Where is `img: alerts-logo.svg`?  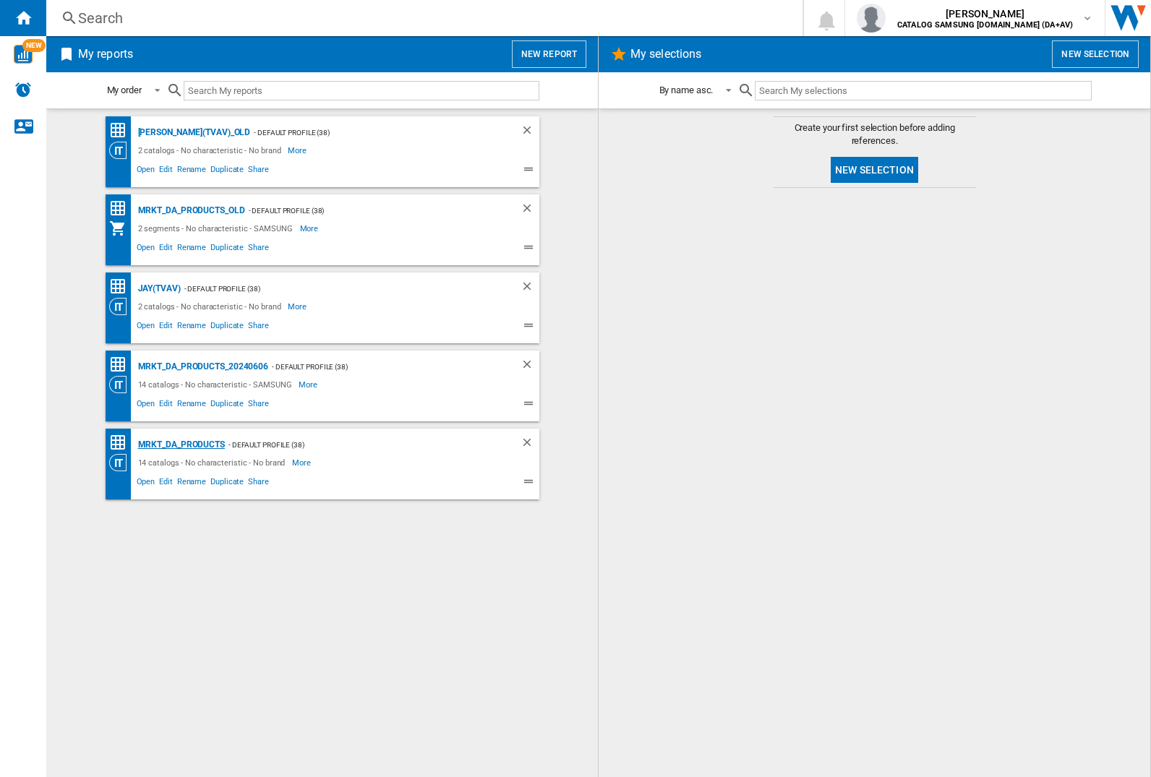
img: alerts-logo.svg is located at coordinates (23, 90).